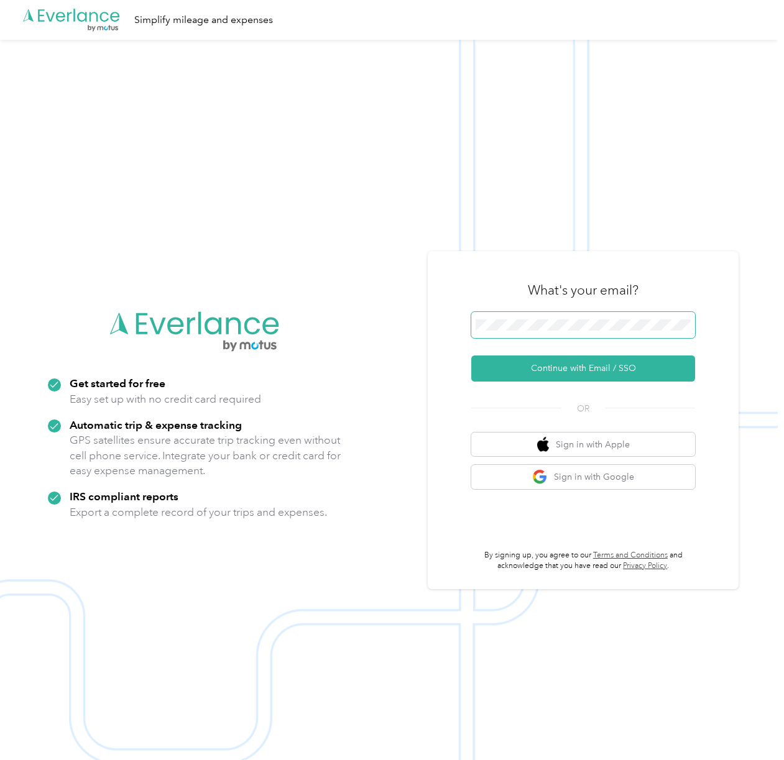 This screenshot has height=760, width=784. Describe the element at coordinates (630, 555) in the screenshot. I see `a: Terms and Conditions` at that location.